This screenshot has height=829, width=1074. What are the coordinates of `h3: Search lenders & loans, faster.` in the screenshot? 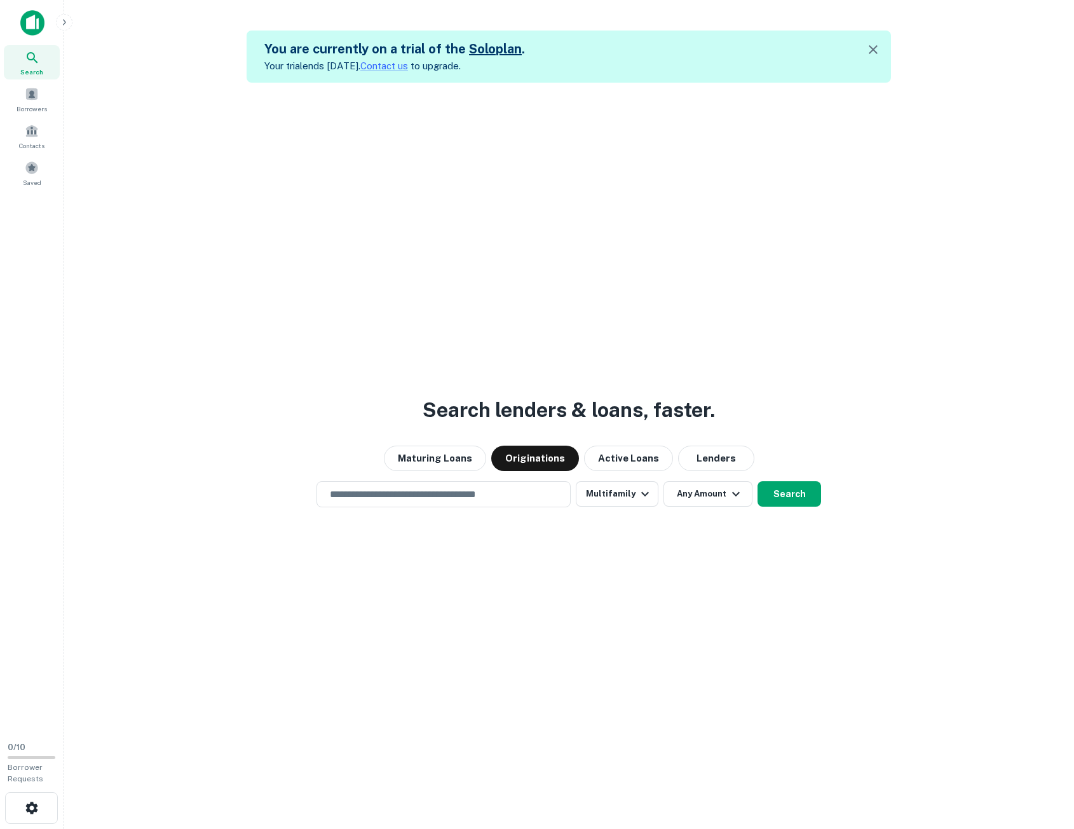 It's located at (569, 410).